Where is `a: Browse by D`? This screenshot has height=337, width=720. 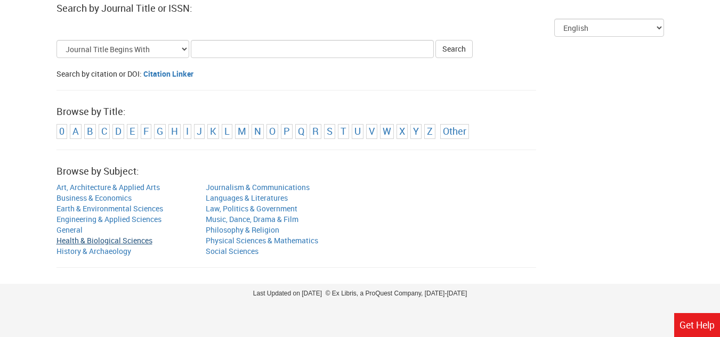
a: Browse by D is located at coordinates (118, 131).